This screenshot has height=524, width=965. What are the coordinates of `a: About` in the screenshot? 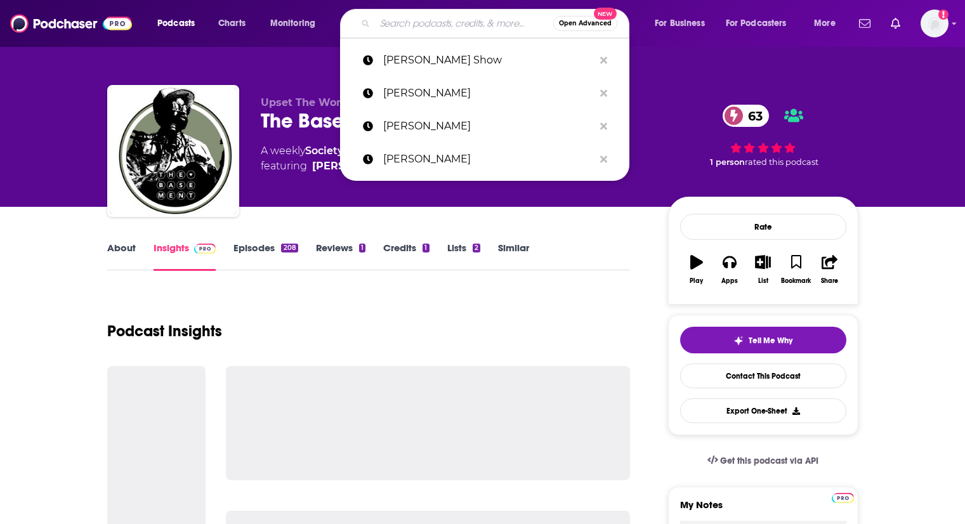 It's located at (121, 256).